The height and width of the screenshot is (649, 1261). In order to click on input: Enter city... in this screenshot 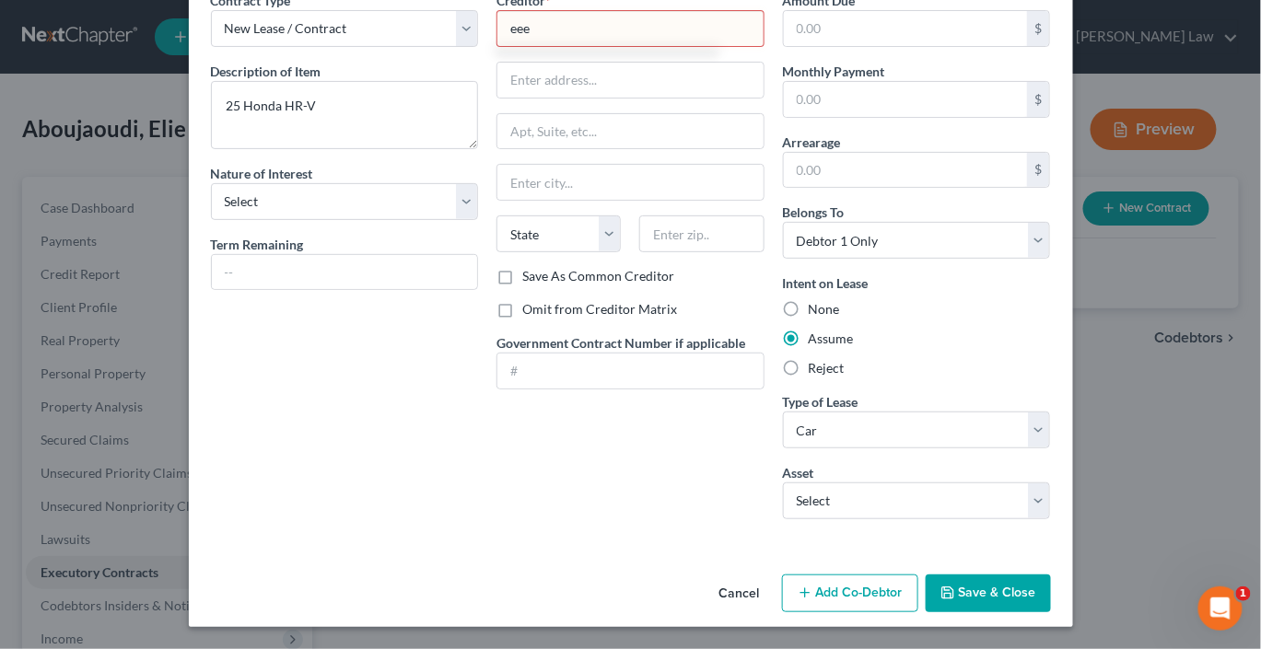, I will do `click(630, 182)`.